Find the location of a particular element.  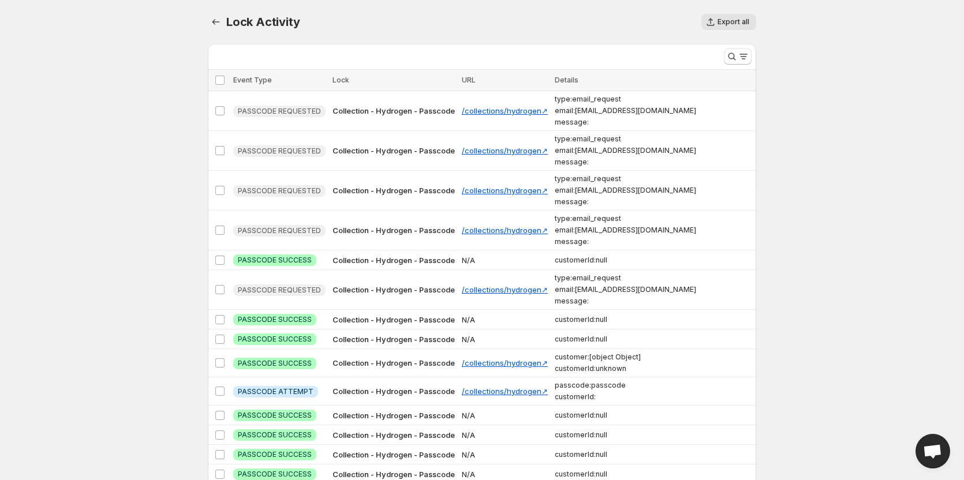

span: customerId : unknown is located at coordinates (654, 369).